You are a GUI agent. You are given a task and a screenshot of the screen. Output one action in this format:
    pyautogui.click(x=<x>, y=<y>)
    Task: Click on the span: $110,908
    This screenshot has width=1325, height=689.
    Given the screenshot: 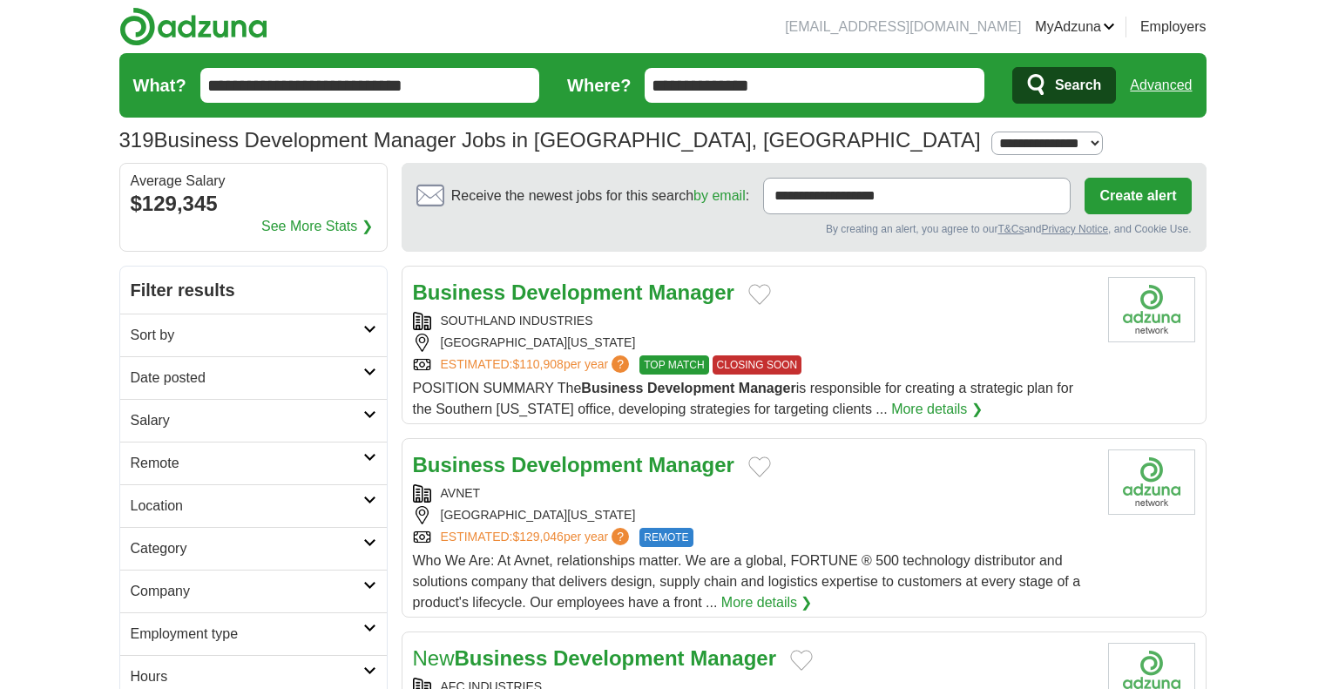 What is the action you would take?
    pyautogui.click(x=538, y=364)
    